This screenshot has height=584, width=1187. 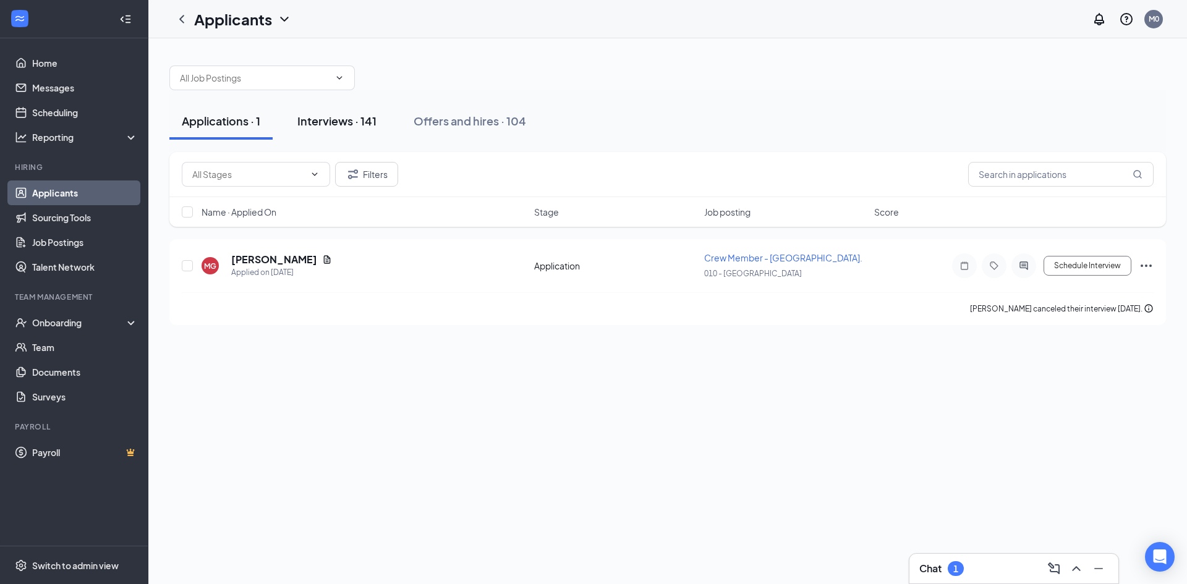 What do you see at coordinates (182, 19) in the screenshot?
I see `a: ChevronLeft` at bounding box center [182, 19].